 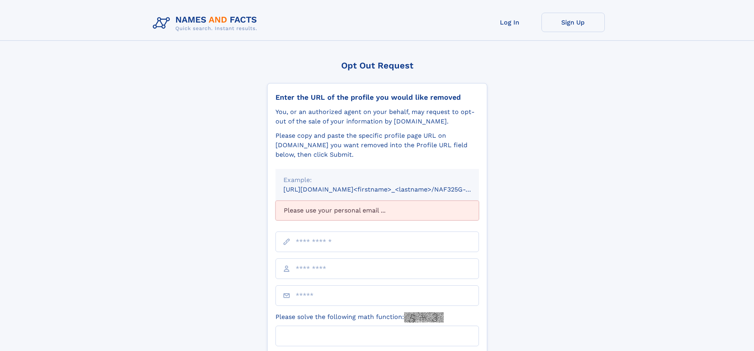 What do you see at coordinates (377, 180) in the screenshot?
I see `div: Example:` at bounding box center [377, 180].